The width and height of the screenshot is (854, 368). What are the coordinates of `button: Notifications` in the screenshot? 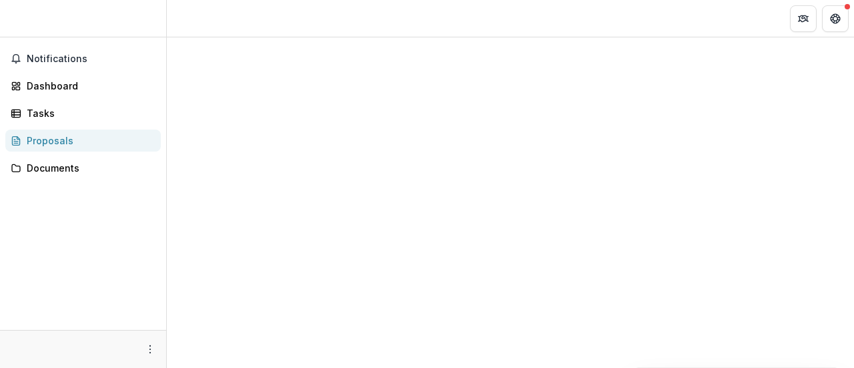 It's located at (83, 59).